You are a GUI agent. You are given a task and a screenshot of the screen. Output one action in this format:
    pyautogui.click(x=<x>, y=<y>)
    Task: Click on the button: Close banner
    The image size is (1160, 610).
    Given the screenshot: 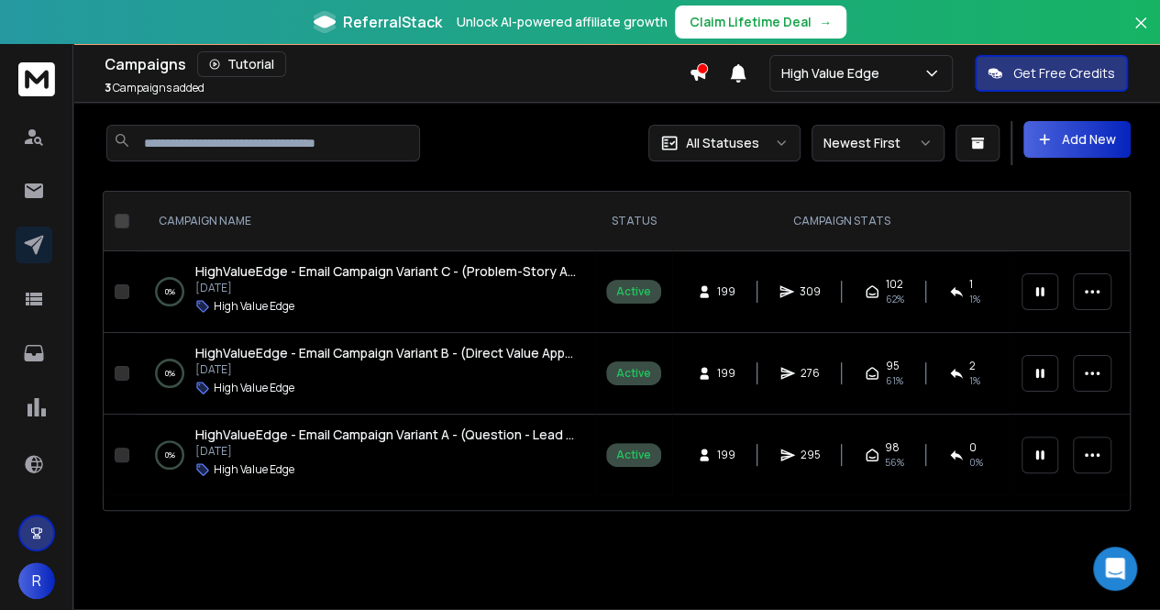 What is the action you would take?
    pyautogui.click(x=1141, y=33)
    